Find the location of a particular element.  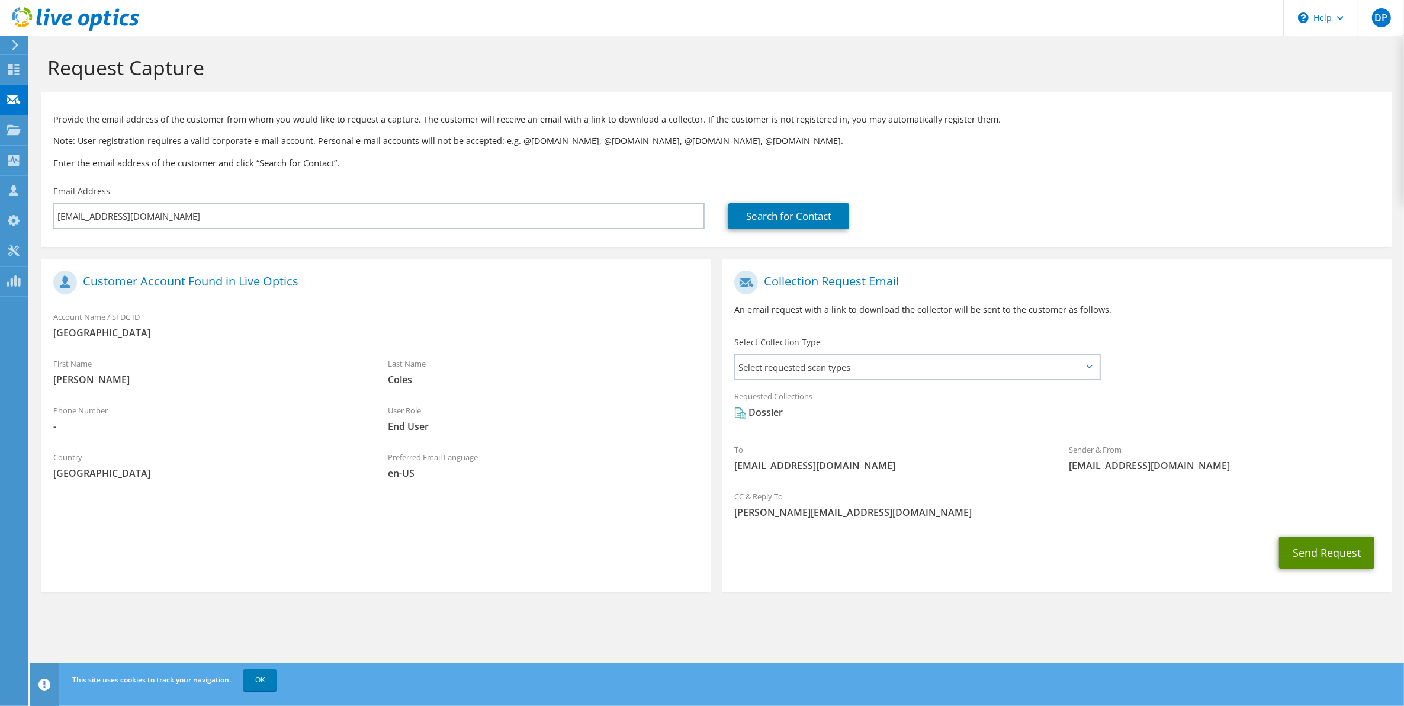

span: This site uses cookies to track your navigation. is located at coordinates (152, 679).